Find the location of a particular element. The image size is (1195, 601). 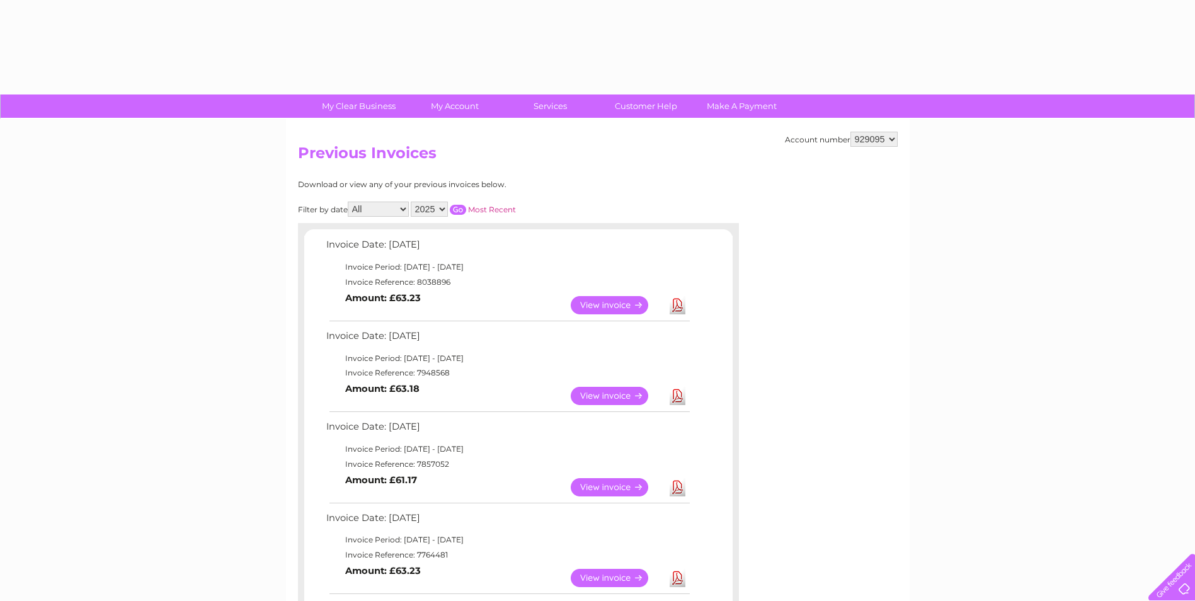

a: My Account is located at coordinates (454, 106).